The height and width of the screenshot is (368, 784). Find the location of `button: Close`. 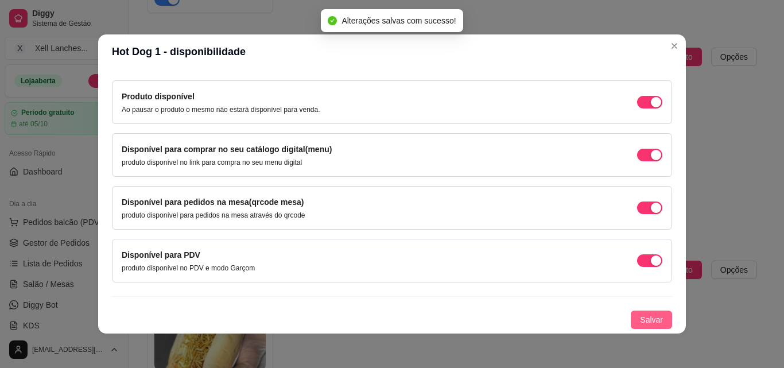

button: Close is located at coordinates (674, 46).